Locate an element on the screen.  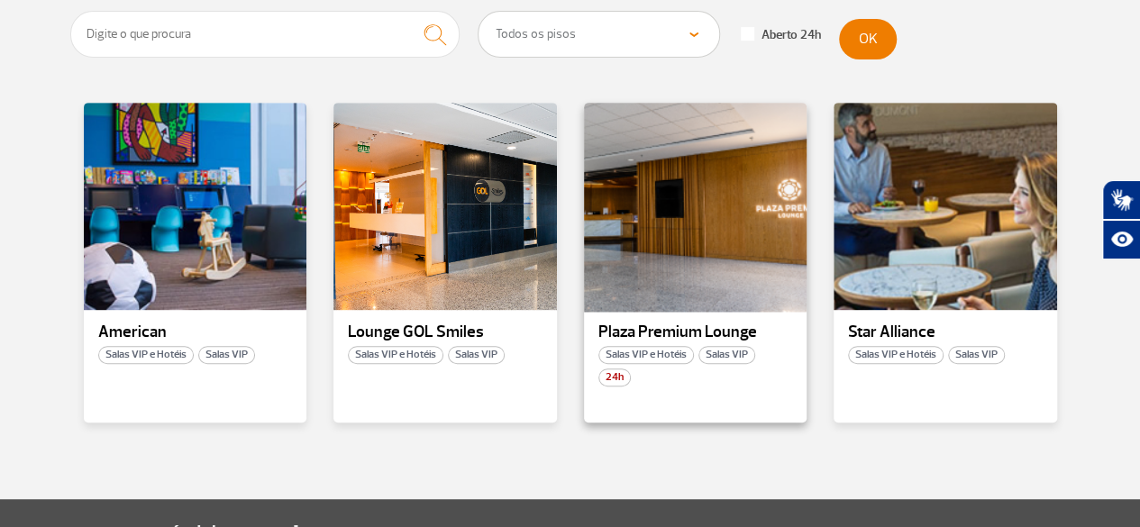
span: 24h is located at coordinates (614, 378).